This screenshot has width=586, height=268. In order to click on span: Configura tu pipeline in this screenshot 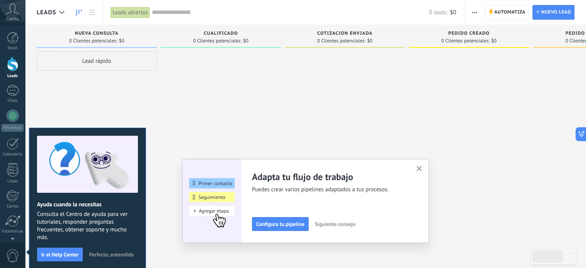, I will do `click(280, 224)`.